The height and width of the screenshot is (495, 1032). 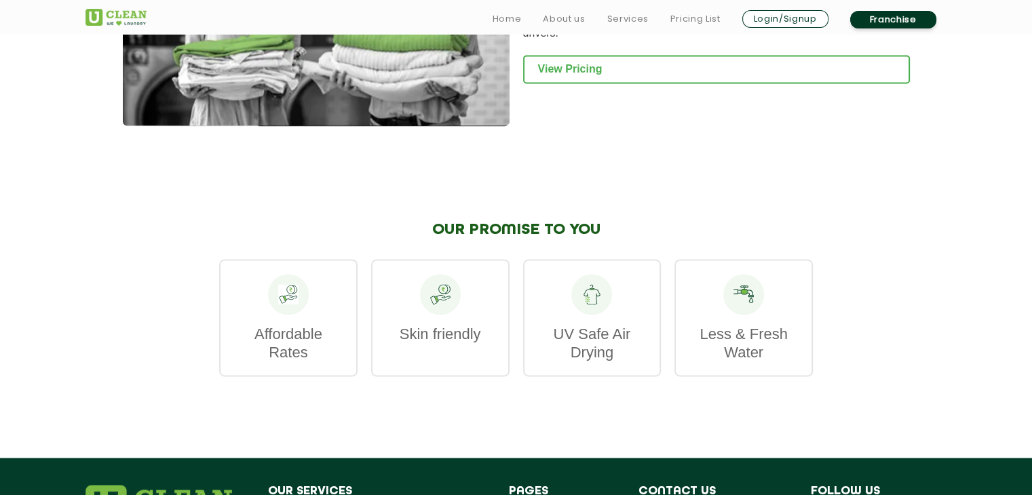 I want to click on a: Login/Signup, so click(x=785, y=19).